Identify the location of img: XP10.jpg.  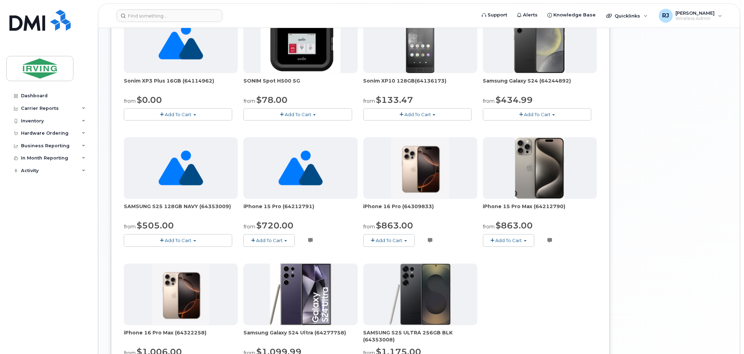
(420, 42).